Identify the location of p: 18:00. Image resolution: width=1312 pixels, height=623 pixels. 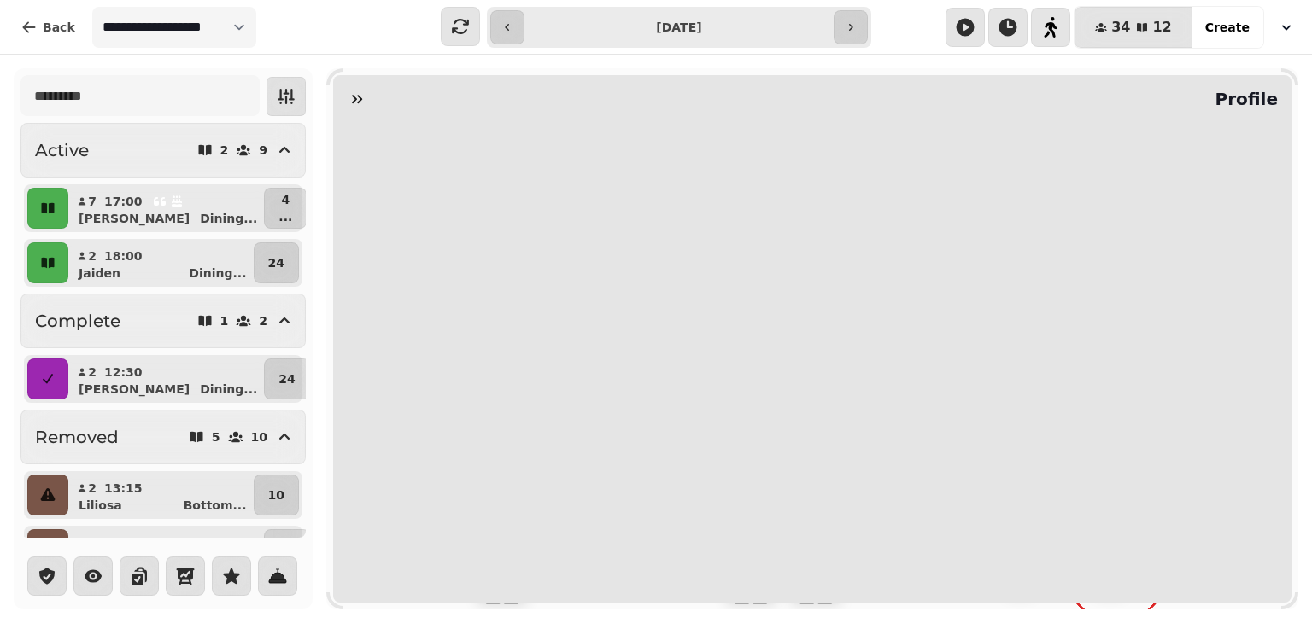
(123, 256).